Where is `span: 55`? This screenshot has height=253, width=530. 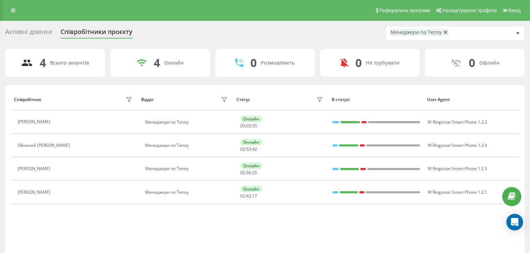
span: 55 is located at coordinates (255, 126).